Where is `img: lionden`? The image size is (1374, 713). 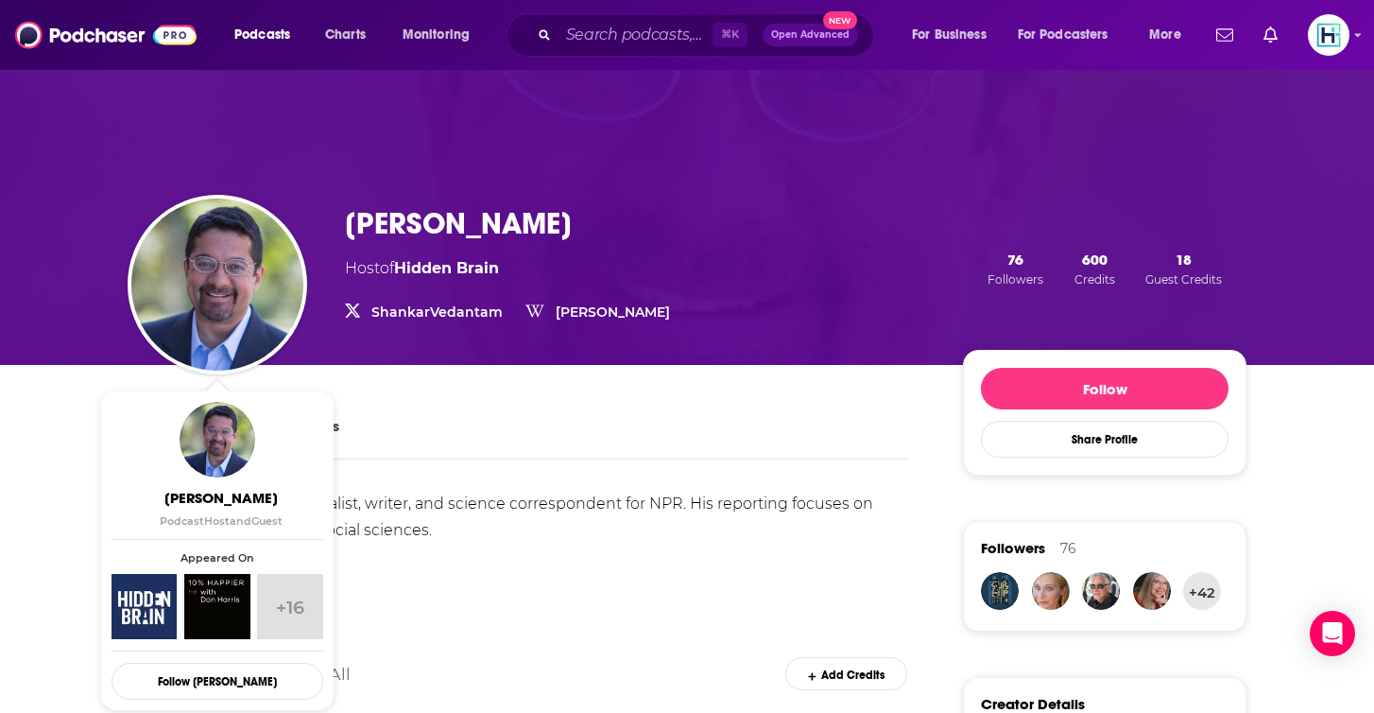 img: lionden is located at coordinates (1101, 591).